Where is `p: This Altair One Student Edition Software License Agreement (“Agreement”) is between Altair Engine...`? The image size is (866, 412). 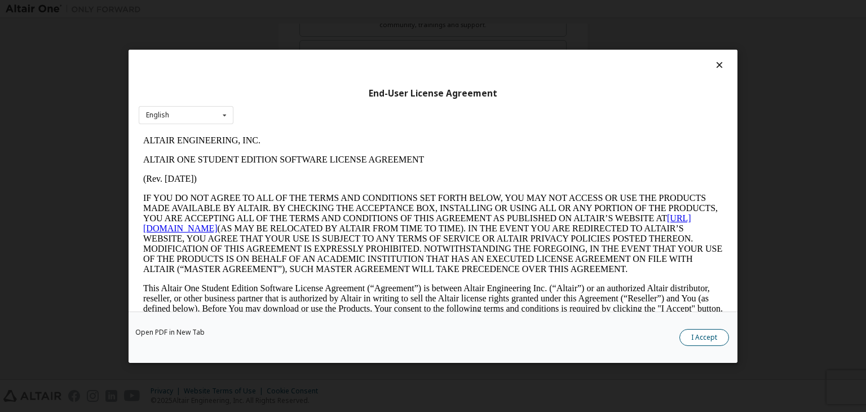 p: This Altair One Student Edition Software License Agreement (“Agreement”) is between Altair Engine... is located at coordinates (294, 173).